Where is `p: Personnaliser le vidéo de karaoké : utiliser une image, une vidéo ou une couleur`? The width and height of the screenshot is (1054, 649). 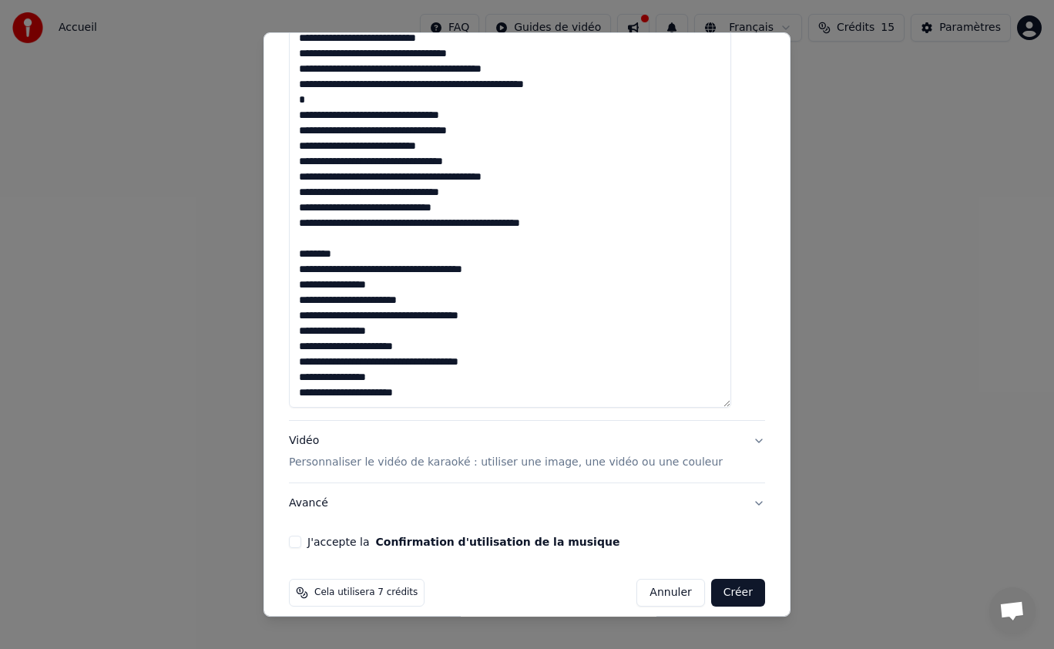
p: Personnaliser le vidéo de karaoké : utiliser une image, une vidéo ou une couleur is located at coordinates (505, 462).